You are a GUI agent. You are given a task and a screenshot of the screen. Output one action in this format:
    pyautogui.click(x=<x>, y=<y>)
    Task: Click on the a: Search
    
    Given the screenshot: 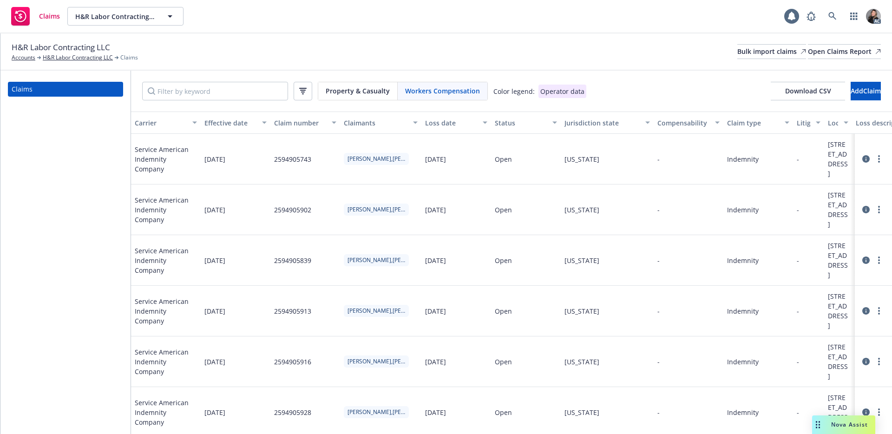 What is the action you would take?
    pyautogui.click(x=832, y=16)
    